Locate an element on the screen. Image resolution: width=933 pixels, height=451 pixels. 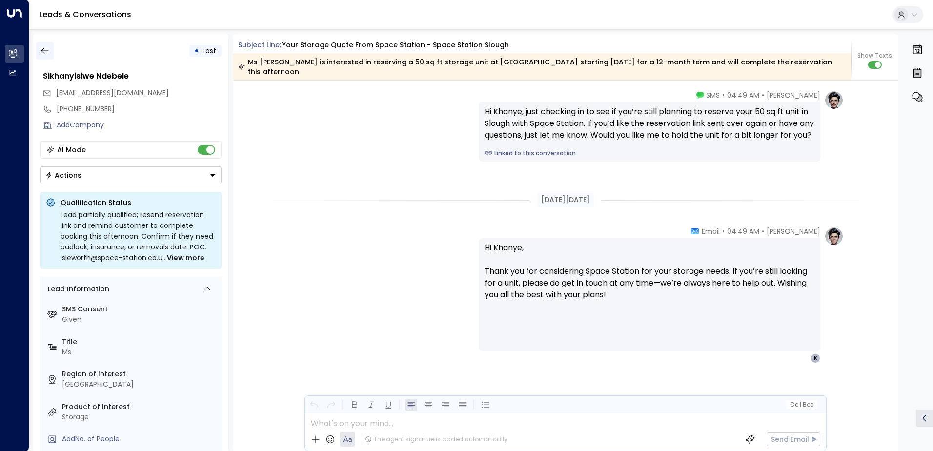
a: Leads & Conversations is located at coordinates (85, 14).